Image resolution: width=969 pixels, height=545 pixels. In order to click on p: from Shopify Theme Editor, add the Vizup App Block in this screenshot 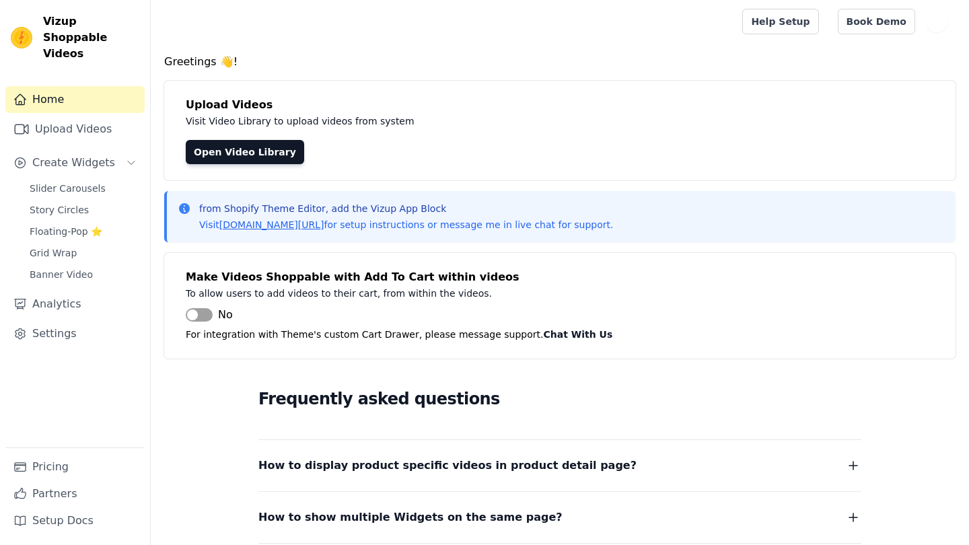, I will do `click(406, 209)`.